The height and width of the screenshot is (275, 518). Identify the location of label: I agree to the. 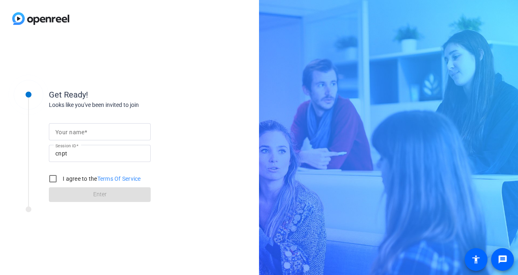
(101, 179).